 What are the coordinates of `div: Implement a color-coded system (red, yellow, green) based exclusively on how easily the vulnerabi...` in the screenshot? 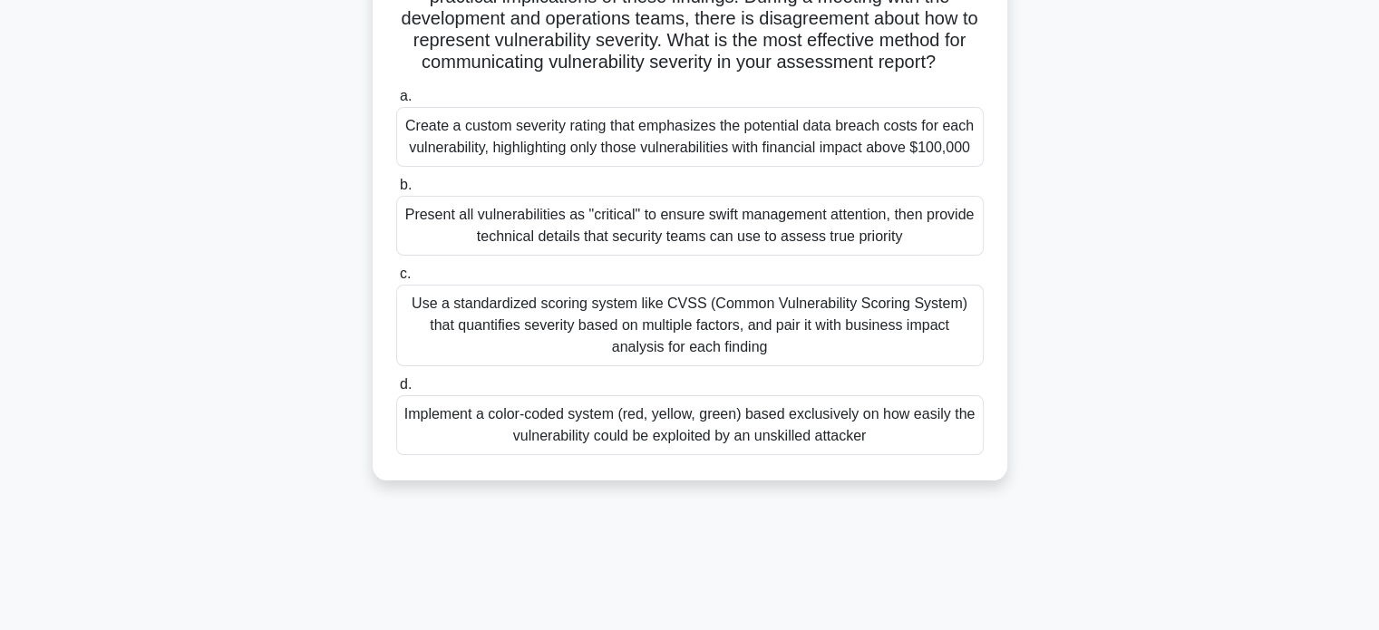 It's located at (690, 425).